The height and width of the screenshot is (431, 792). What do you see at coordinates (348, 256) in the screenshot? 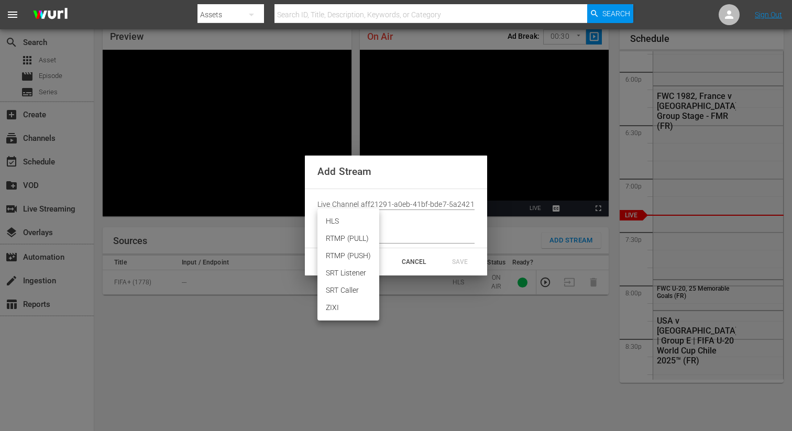
I see `li: RTMP (PUSH)` at bounding box center [348, 256].